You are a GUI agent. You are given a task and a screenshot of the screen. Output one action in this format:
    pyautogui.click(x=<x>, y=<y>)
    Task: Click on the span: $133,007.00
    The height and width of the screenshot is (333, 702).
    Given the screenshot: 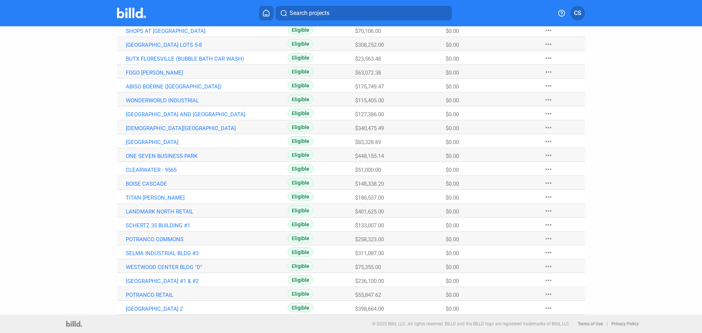 What is the action you would take?
    pyautogui.click(x=370, y=226)
    